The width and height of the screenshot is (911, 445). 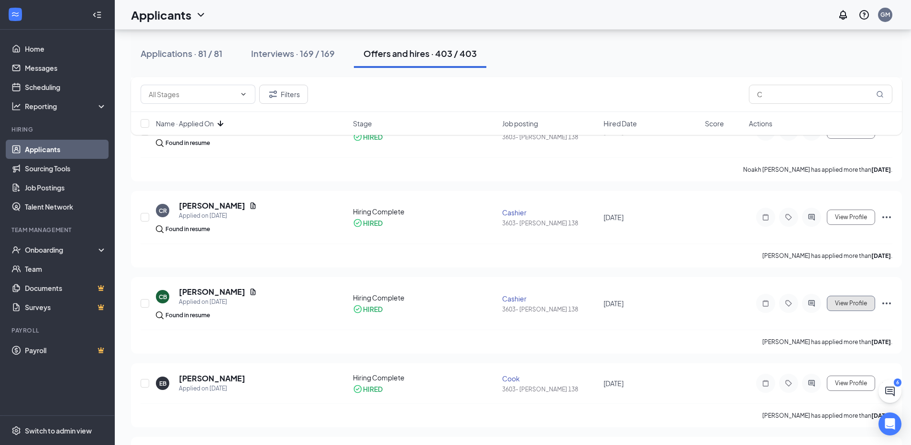 What do you see at coordinates (58, 230) in the screenshot?
I see `div: Team Management` at bounding box center [58, 230].